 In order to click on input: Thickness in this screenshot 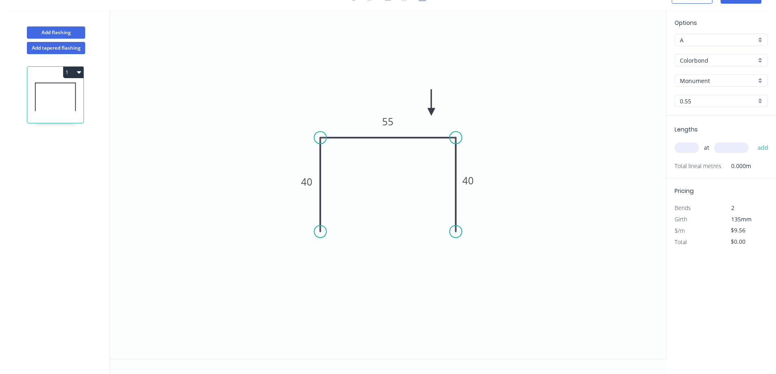, I will do `click(718, 101)`.